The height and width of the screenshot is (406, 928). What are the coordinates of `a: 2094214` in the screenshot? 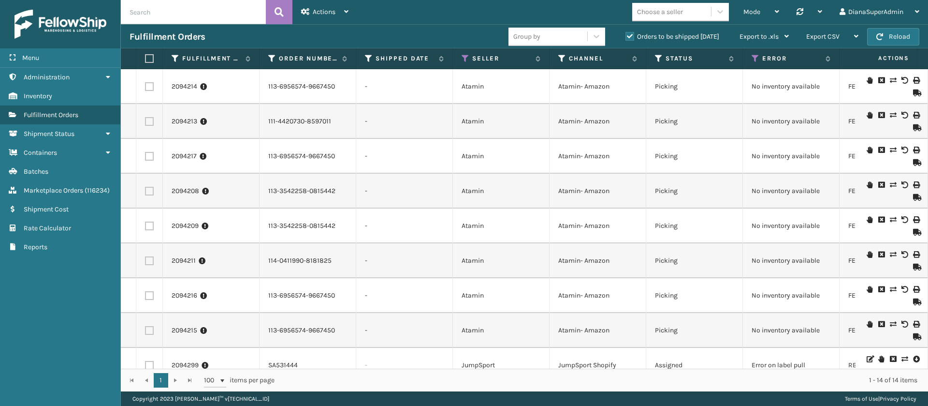 It's located at (184, 87).